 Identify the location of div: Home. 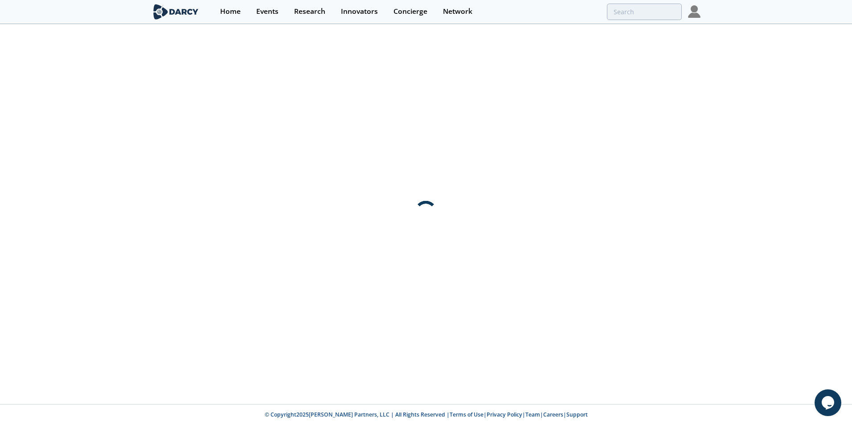
(230, 12).